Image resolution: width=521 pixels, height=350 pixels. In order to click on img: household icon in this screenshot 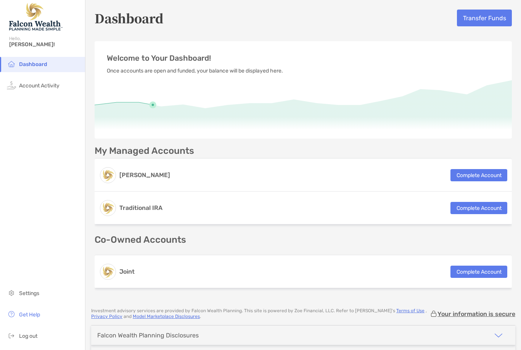, I will do `click(11, 64)`.